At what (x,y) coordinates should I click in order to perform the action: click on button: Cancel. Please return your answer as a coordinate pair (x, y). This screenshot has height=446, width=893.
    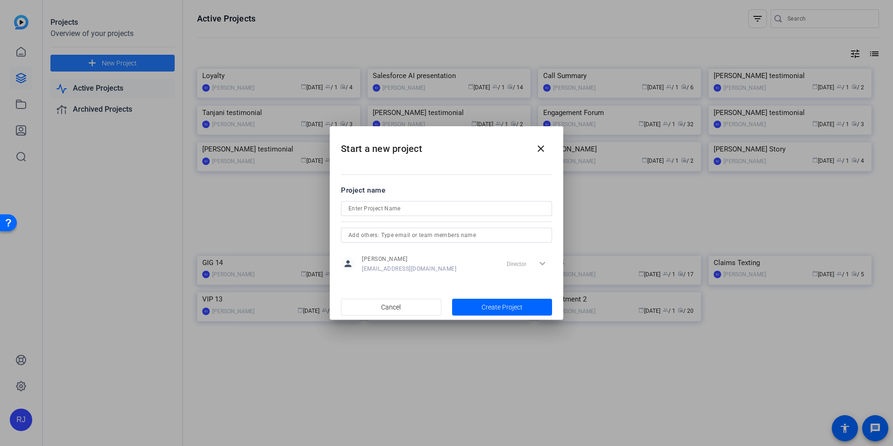
    Looking at the image, I should click on (391, 307).